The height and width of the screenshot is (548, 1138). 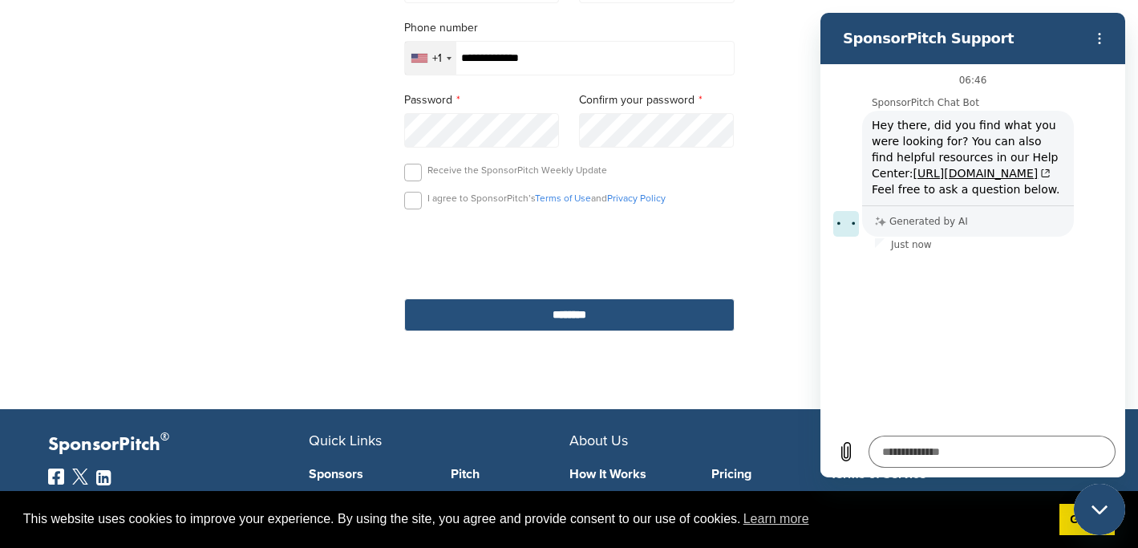 What do you see at coordinates (345, 440) in the screenshot?
I see `span: Quick Links` at bounding box center [345, 440].